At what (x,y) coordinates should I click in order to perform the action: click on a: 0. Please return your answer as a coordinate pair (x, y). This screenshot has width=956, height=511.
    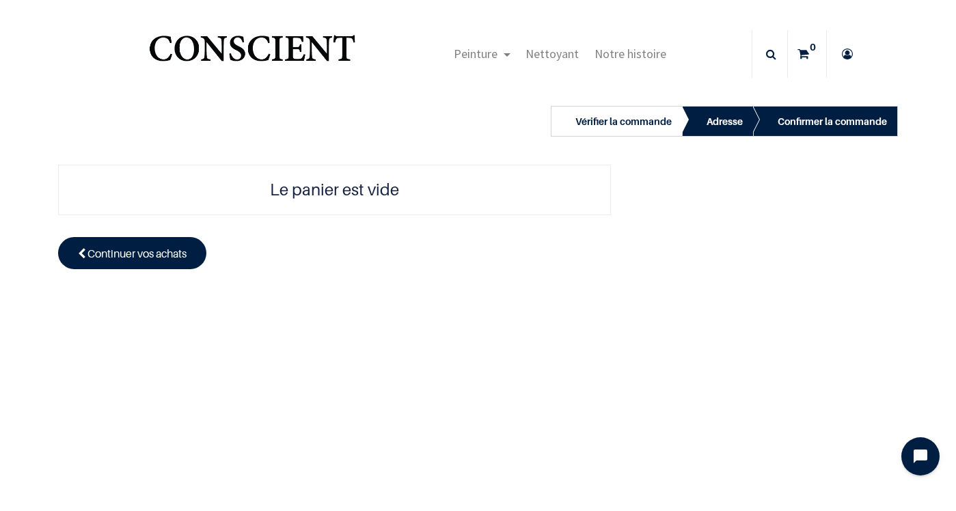
    Looking at the image, I should click on (807, 54).